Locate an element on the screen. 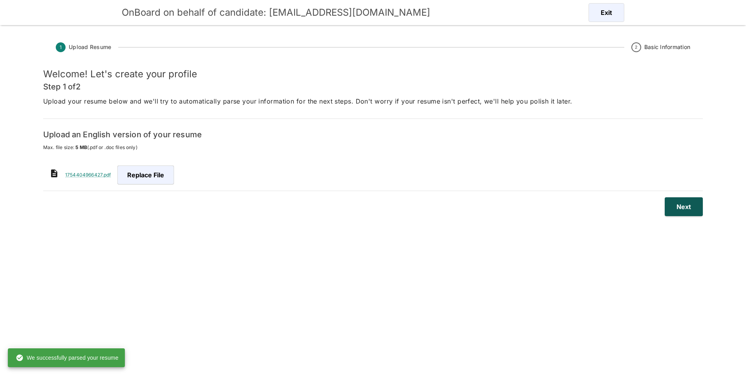 This screenshot has height=375, width=746. button: Next is located at coordinates (684, 207).